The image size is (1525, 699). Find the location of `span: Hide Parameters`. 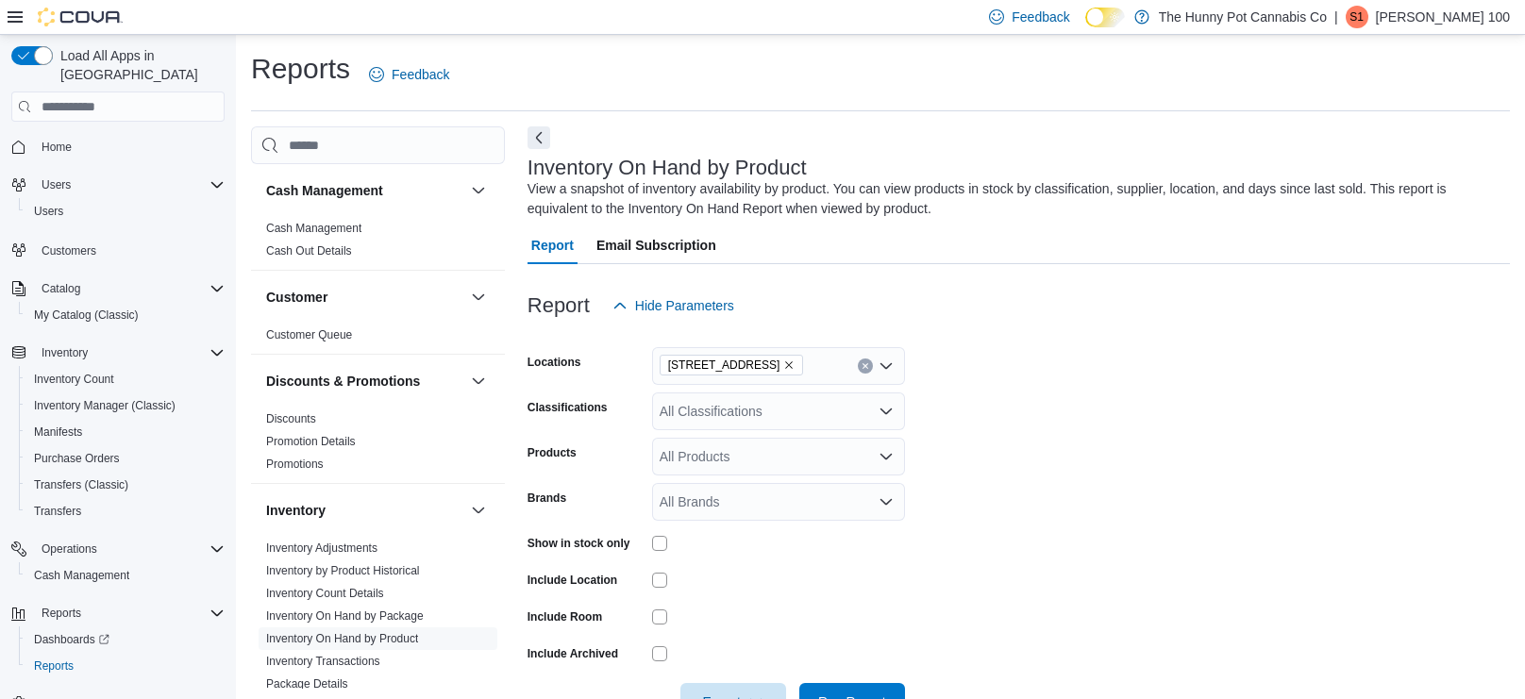

span: Hide Parameters is located at coordinates (684, 306).